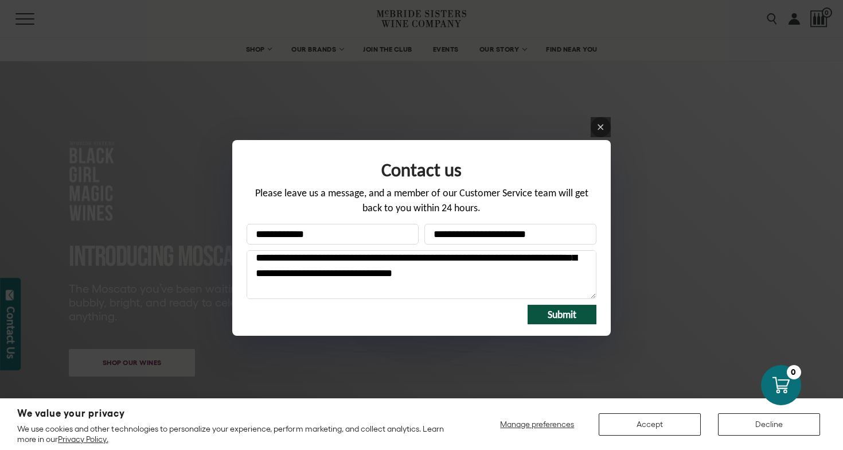  Describe the element at coordinates (83, 439) in the screenshot. I see `a: Privacy Policy.` at that location.